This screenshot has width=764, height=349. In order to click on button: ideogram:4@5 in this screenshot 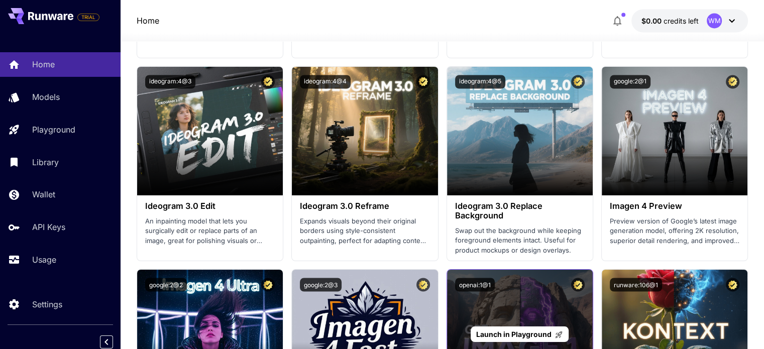, I will do `click(480, 81)`.